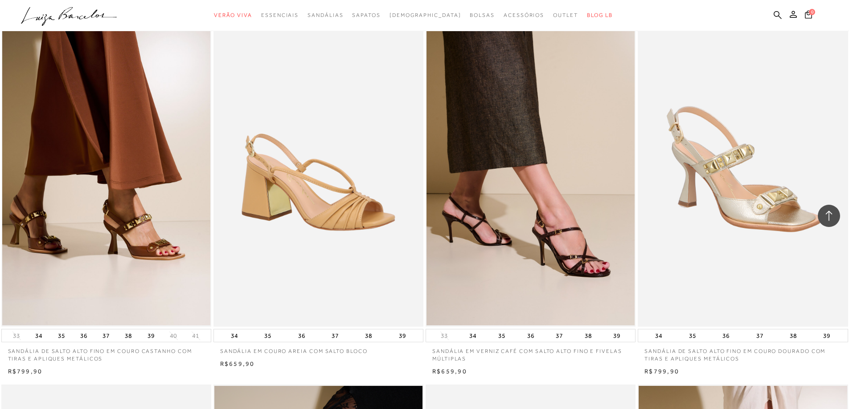  What do you see at coordinates (742, 169) in the screenshot?
I see `a: SANDÁLIA DE SALTO ALTO FINO EM COURO DOURADO COM TIRAS E APLIQUES METÁLICOS SANDÁLIA DE SALTO ALT...` at bounding box center [742, 169].